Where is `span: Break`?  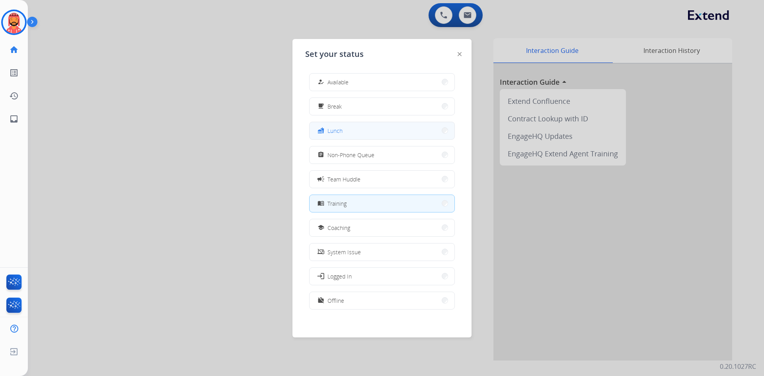
span: Break is located at coordinates (335, 106).